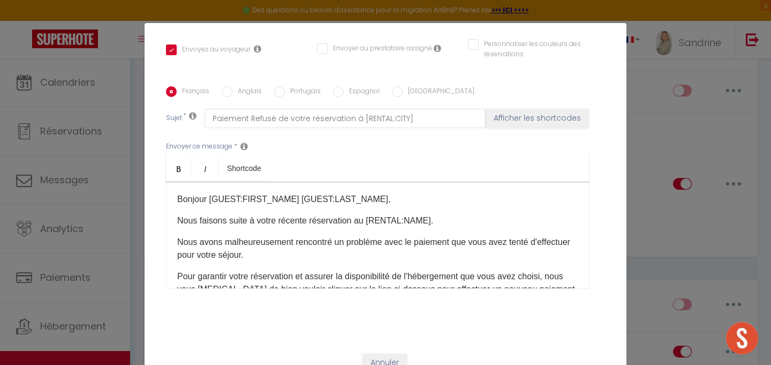 This screenshot has height=365, width=771. Describe the element at coordinates (743, 338) in the screenshot. I see `div: Ouvrir le chat` at that location.